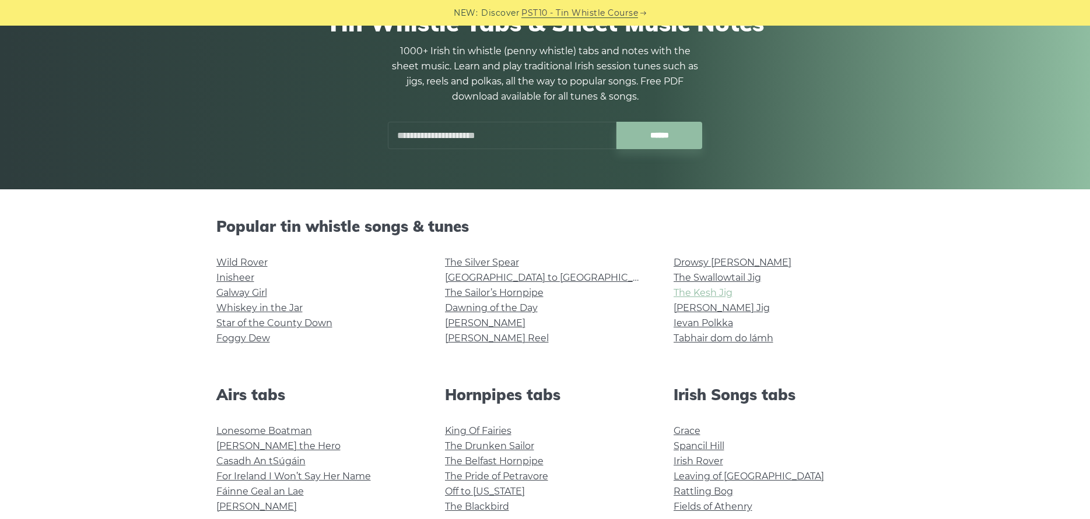  Describe the element at coordinates (687, 431) in the screenshot. I see `a: Grace` at that location.